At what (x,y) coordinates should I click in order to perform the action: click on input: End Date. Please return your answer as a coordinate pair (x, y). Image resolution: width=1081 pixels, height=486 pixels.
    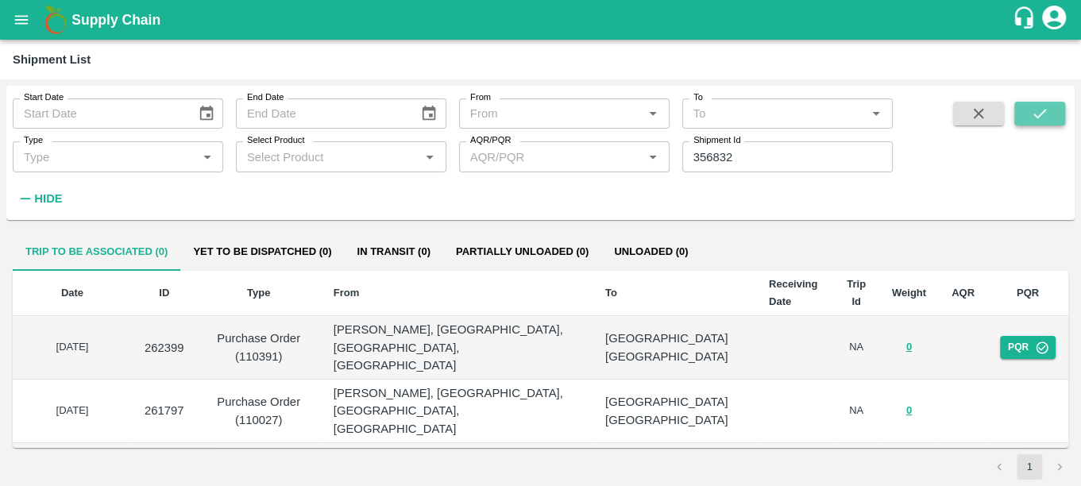
    Looking at the image, I should click on (322, 114).